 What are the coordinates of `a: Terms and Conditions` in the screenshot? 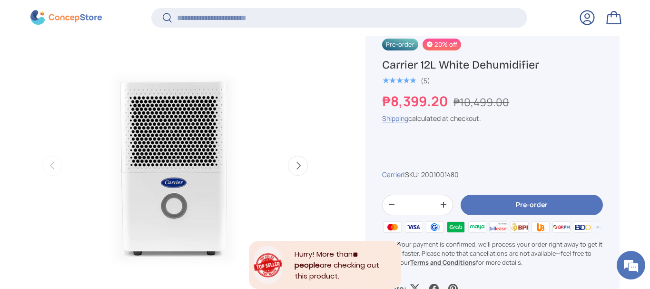 It's located at (443, 262).